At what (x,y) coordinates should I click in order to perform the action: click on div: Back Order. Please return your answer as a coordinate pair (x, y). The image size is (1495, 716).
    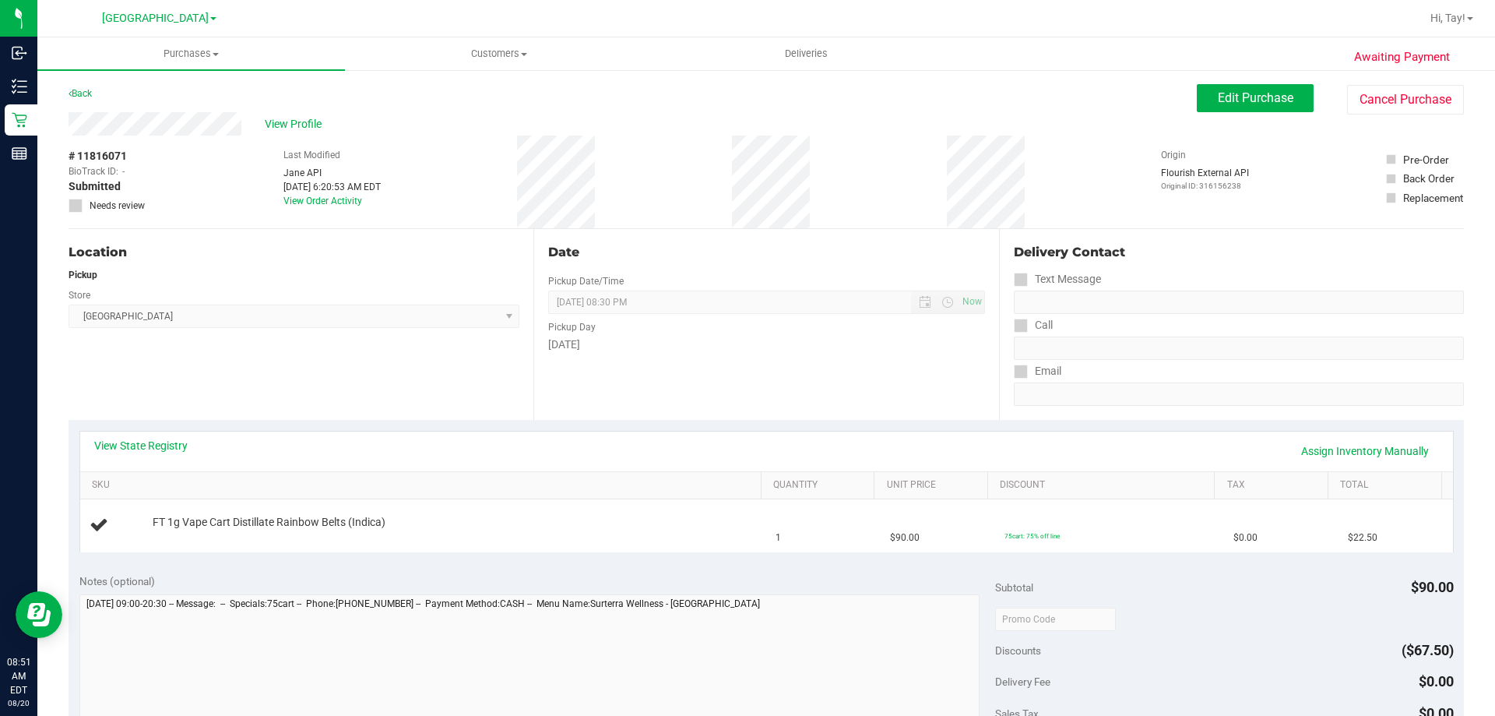
    Looking at the image, I should click on (1429, 178).